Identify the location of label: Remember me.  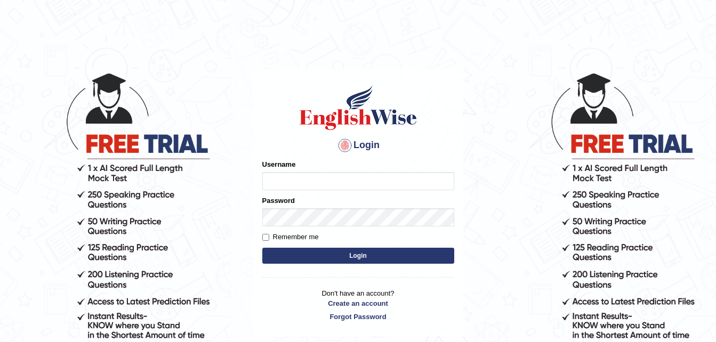
(291, 237).